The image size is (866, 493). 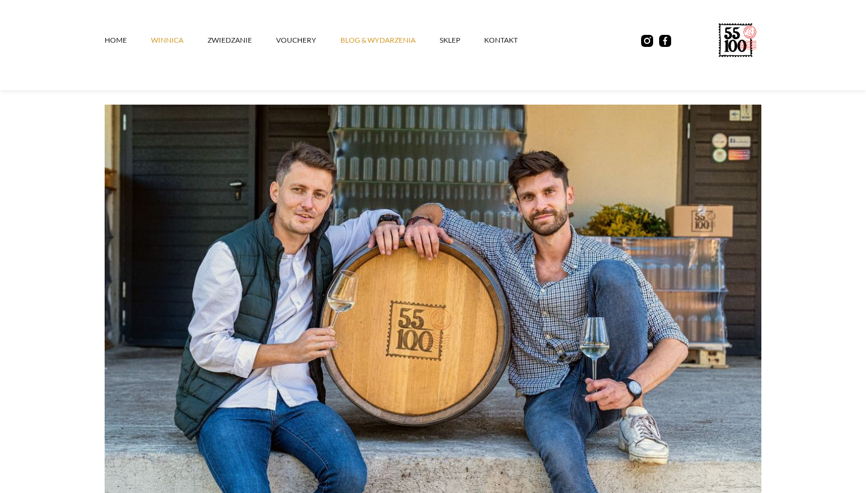 What do you see at coordinates (242, 40) in the screenshot?
I see `a: ZWIEDZANIE` at bounding box center [242, 40].